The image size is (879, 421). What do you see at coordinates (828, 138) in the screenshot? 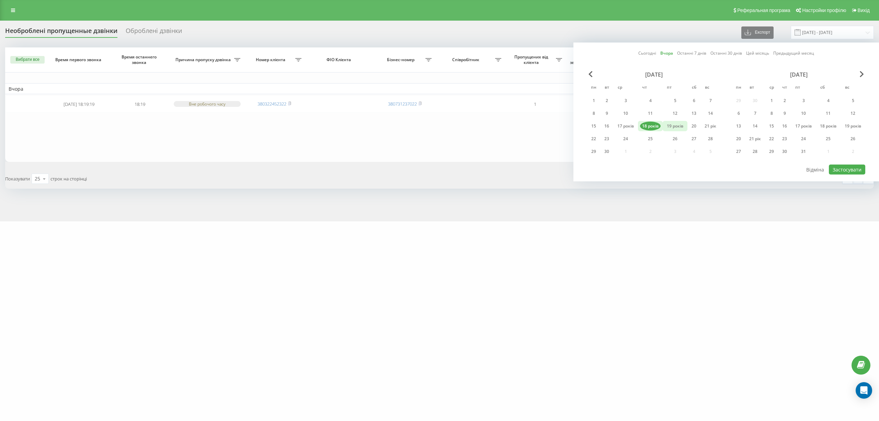
I see `font: 25` at bounding box center [828, 138].